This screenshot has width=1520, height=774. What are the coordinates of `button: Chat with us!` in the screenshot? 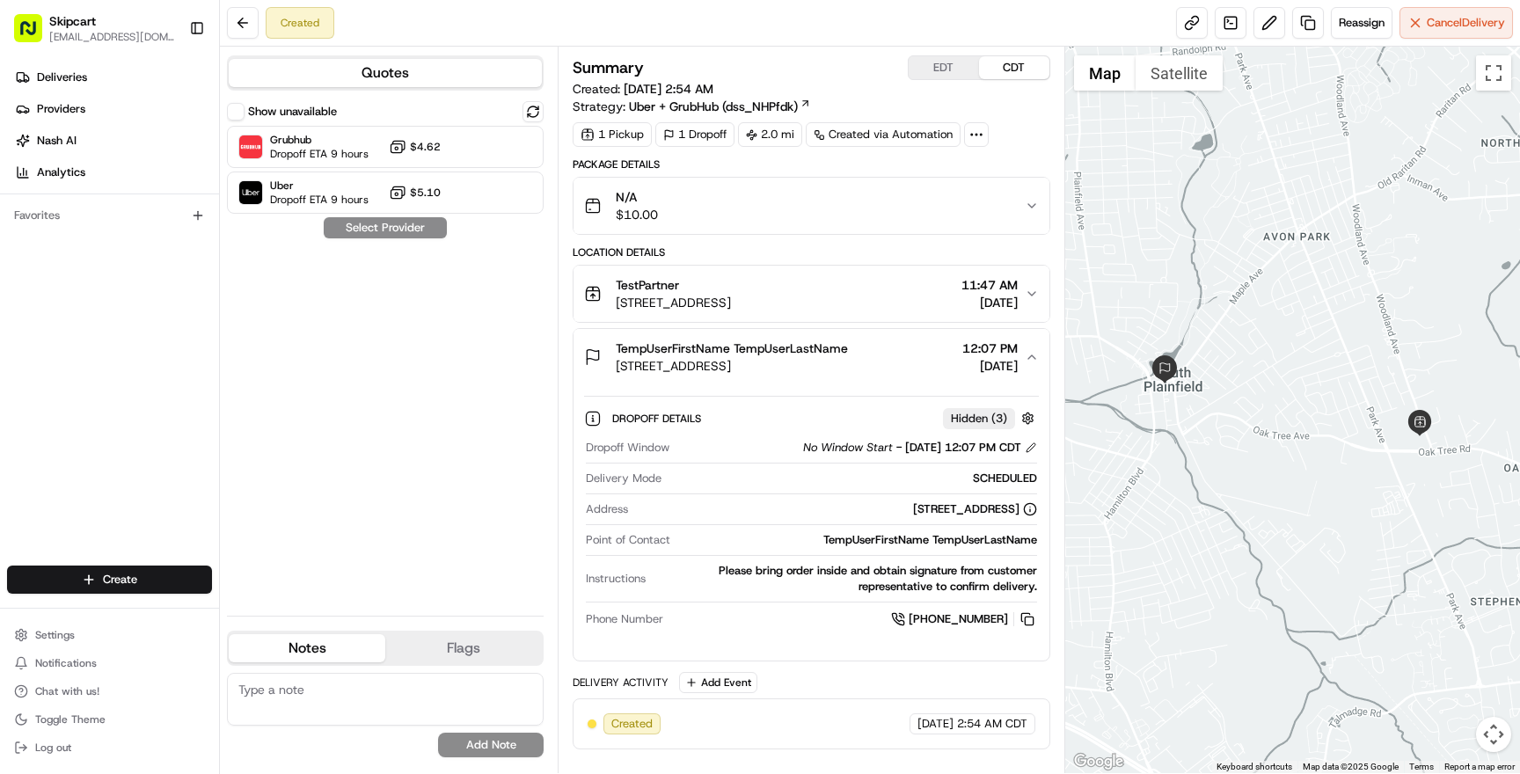 It's located at (109, 691).